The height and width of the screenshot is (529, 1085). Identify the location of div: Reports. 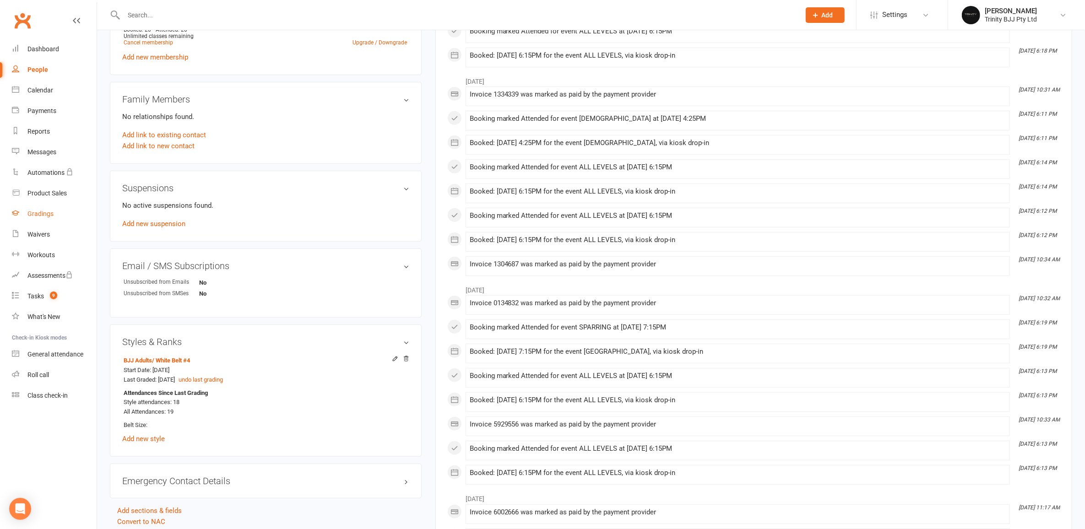
(38, 131).